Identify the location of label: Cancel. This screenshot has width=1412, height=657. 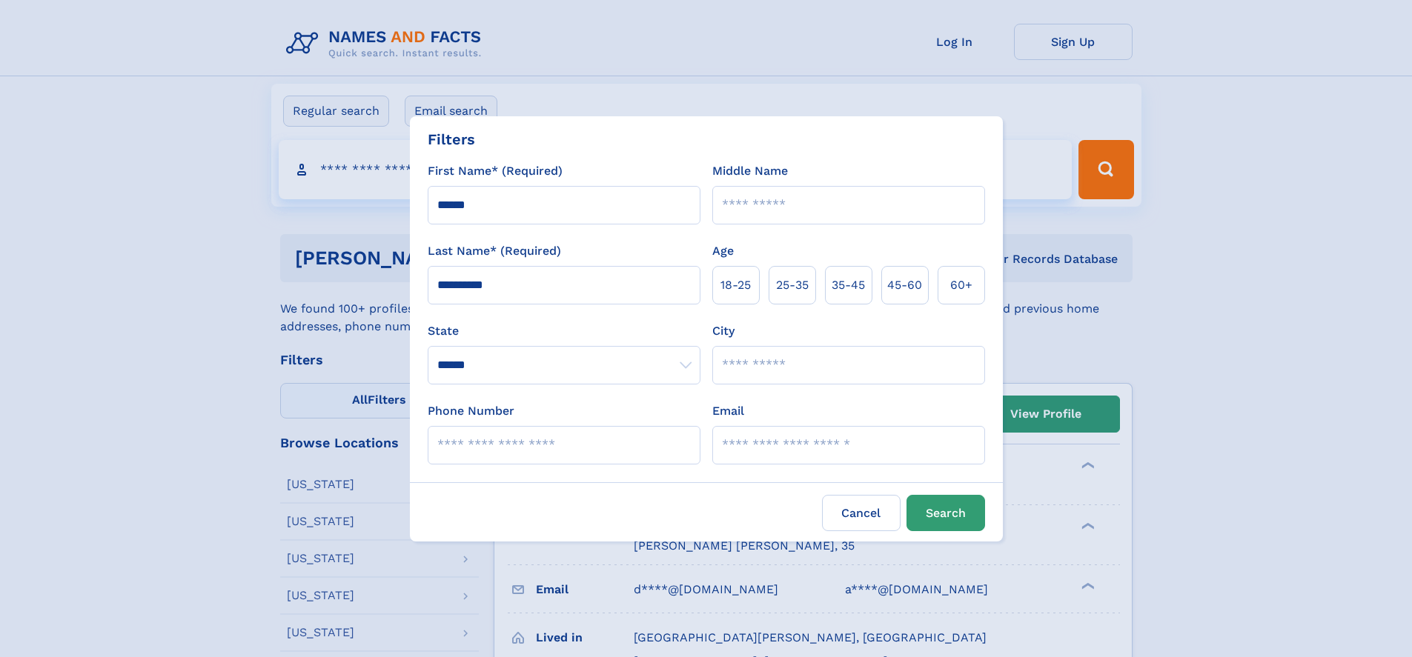
(861, 513).